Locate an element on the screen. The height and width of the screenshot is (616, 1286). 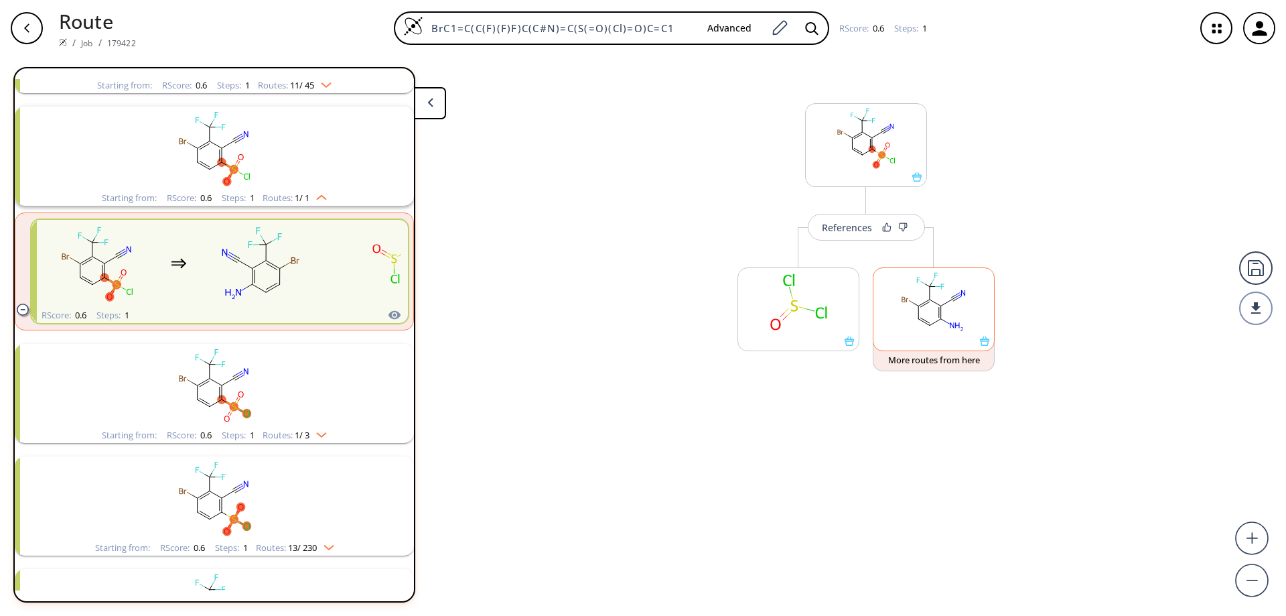
p: Route is located at coordinates (97, 21).